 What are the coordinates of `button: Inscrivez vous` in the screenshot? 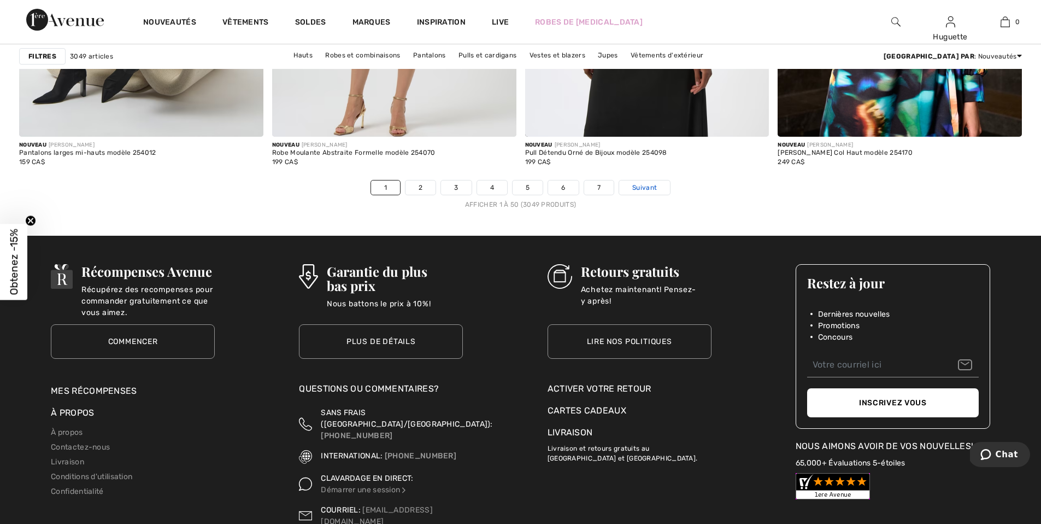 It's located at (893, 402).